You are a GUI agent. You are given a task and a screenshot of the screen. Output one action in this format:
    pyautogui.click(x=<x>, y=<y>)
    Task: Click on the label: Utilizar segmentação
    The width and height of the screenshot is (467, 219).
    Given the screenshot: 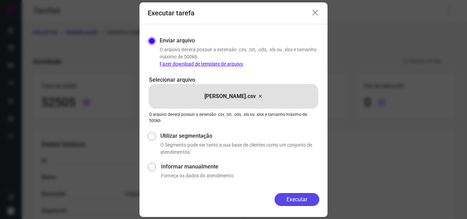 What is the action you would take?
    pyautogui.click(x=239, y=136)
    